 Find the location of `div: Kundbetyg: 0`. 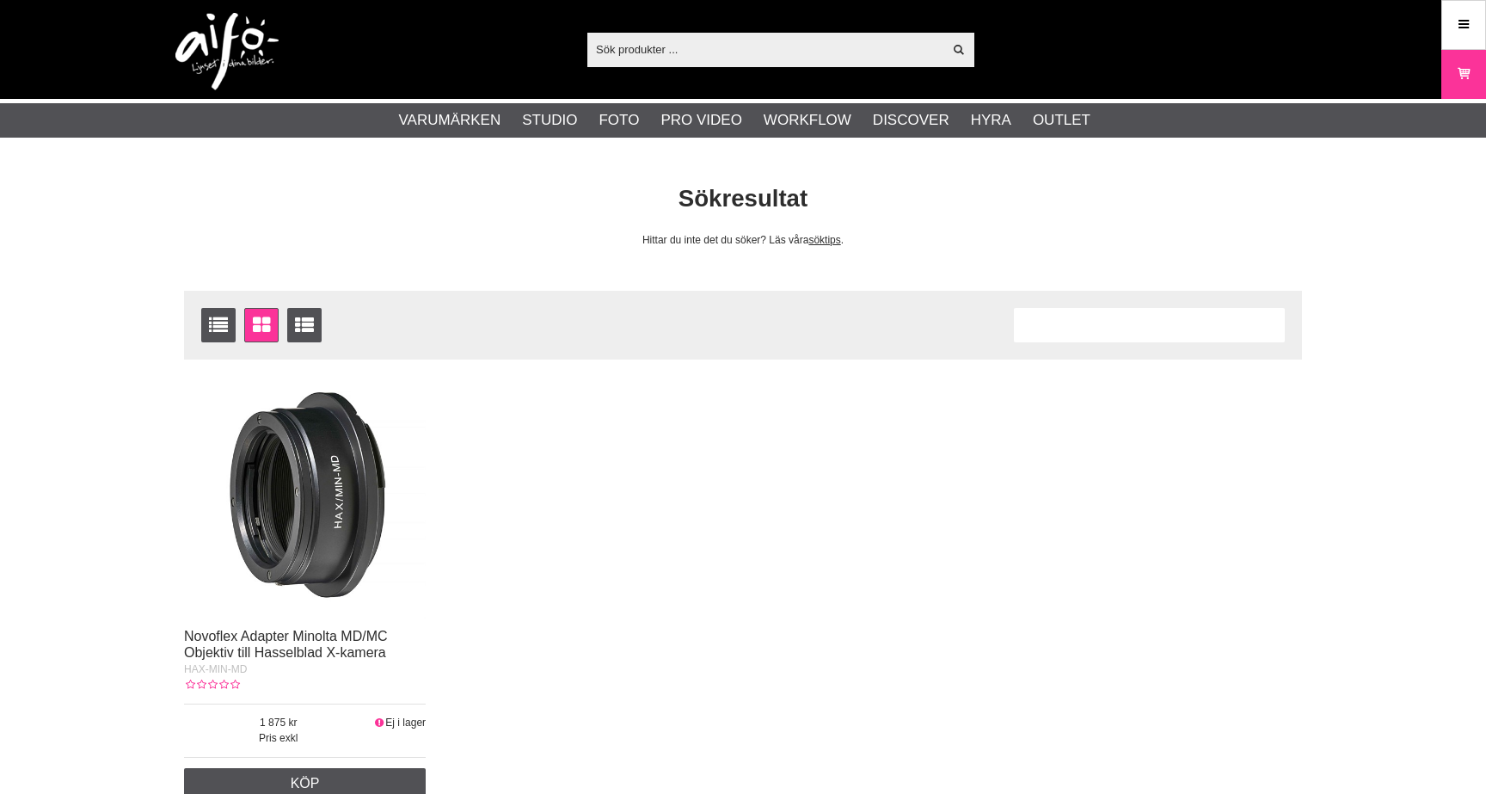

div: Kundbetyg: 0 is located at coordinates (212, 685).